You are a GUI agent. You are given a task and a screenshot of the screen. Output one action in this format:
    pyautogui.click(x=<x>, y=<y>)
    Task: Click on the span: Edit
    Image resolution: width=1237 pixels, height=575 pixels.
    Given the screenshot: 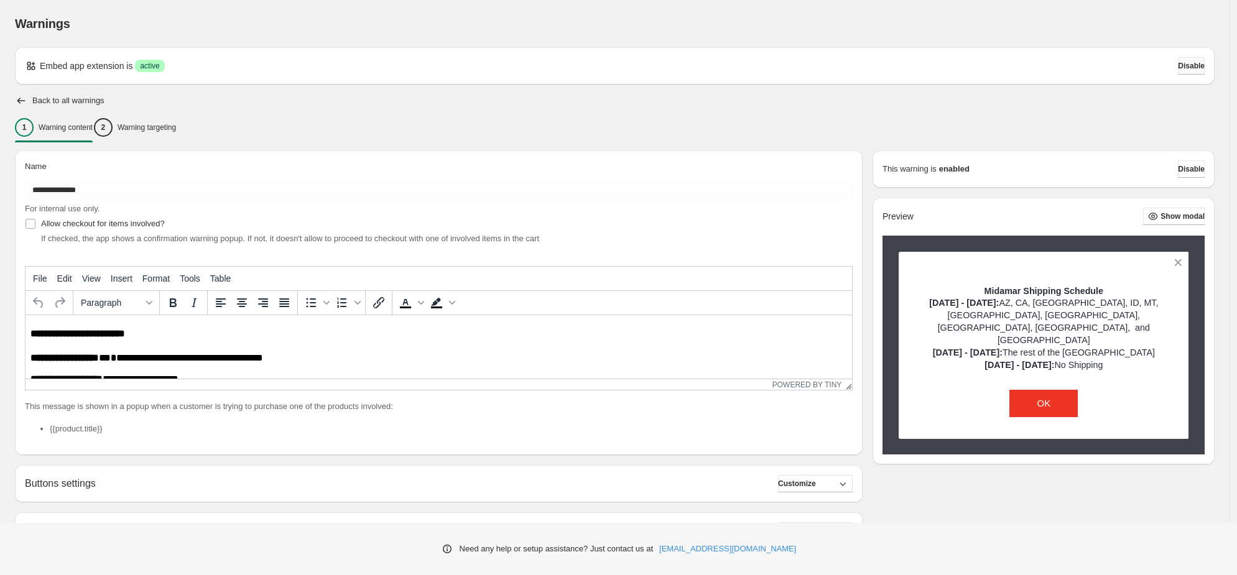 What is the action you would take?
    pyautogui.click(x=65, y=279)
    